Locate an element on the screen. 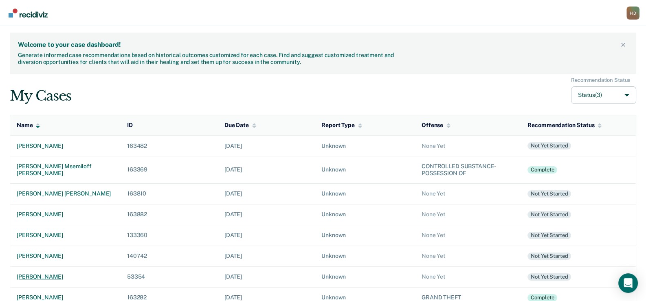 The height and width of the screenshot is (301, 646). div: Welcome to your case dashboard! is located at coordinates (318, 44).